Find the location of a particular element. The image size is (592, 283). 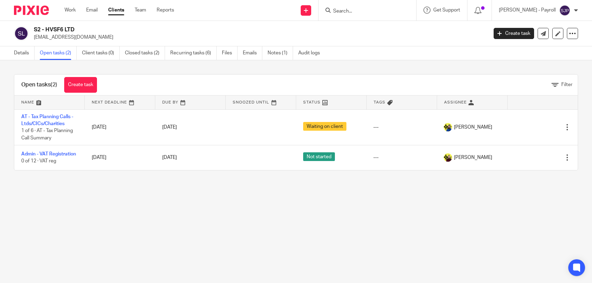

img: Megan-Starbridge.jpg is located at coordinates (448, 158).